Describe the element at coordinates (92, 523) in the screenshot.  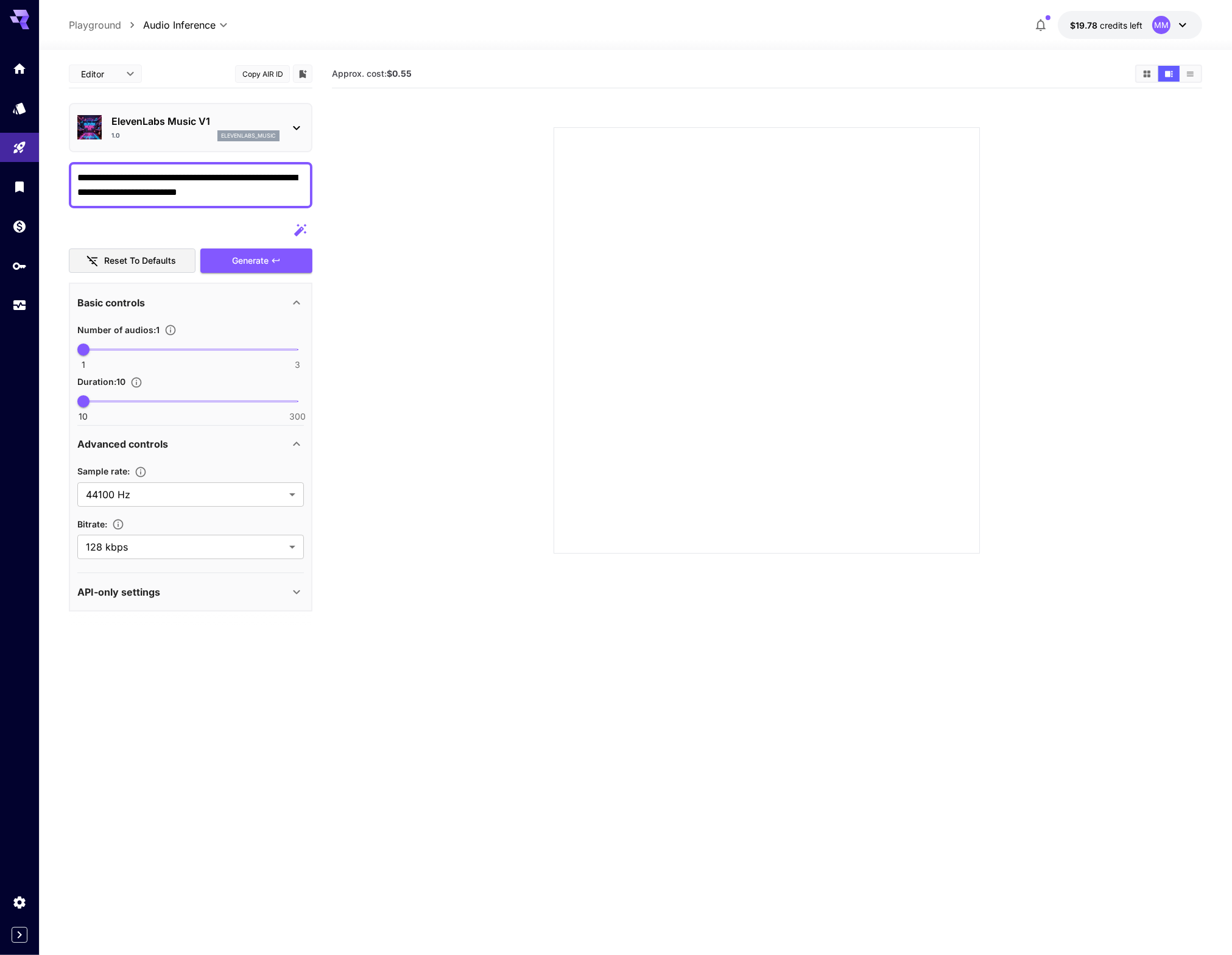
I see `span: Bitrate :` at that location.